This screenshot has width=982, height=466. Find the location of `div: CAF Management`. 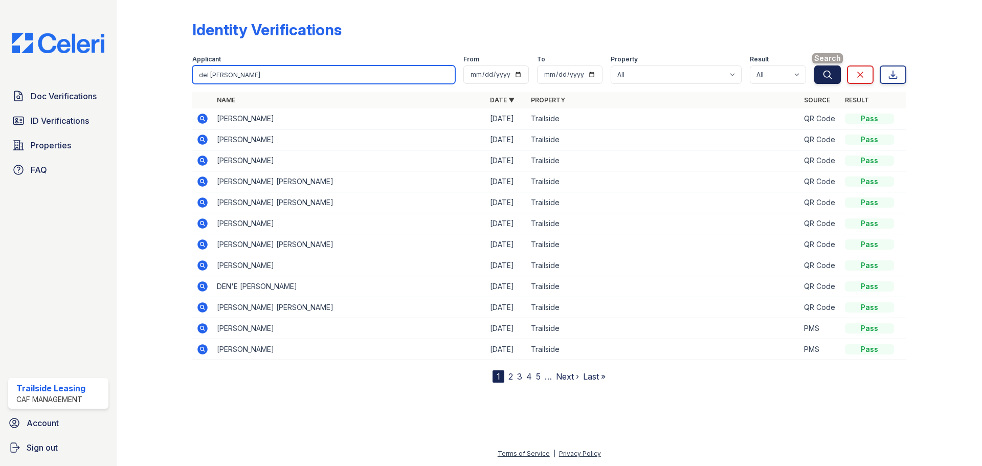

div: CAF Management is located at coordinates (51, 400).